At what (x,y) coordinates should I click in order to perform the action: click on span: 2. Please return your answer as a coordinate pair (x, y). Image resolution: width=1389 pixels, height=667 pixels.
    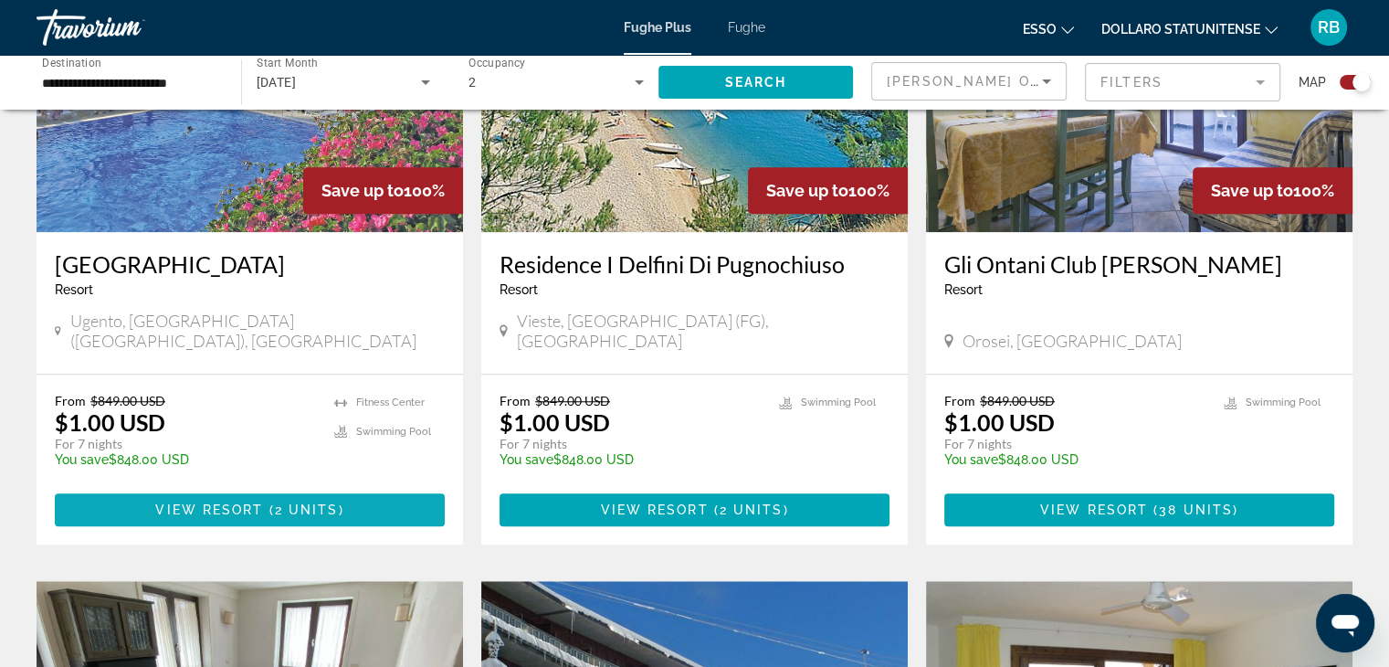
    Looking at the image, I should click on (472, 82).